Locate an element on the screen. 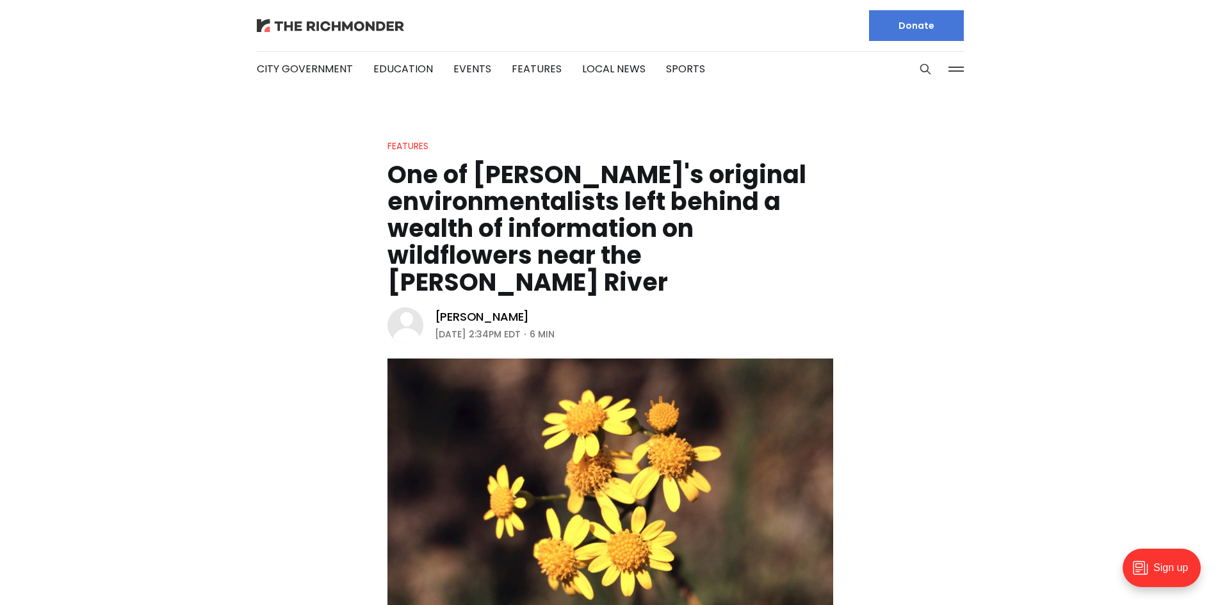 The image size is (1220, 605). a: Events is located at coordinates (472, 69).